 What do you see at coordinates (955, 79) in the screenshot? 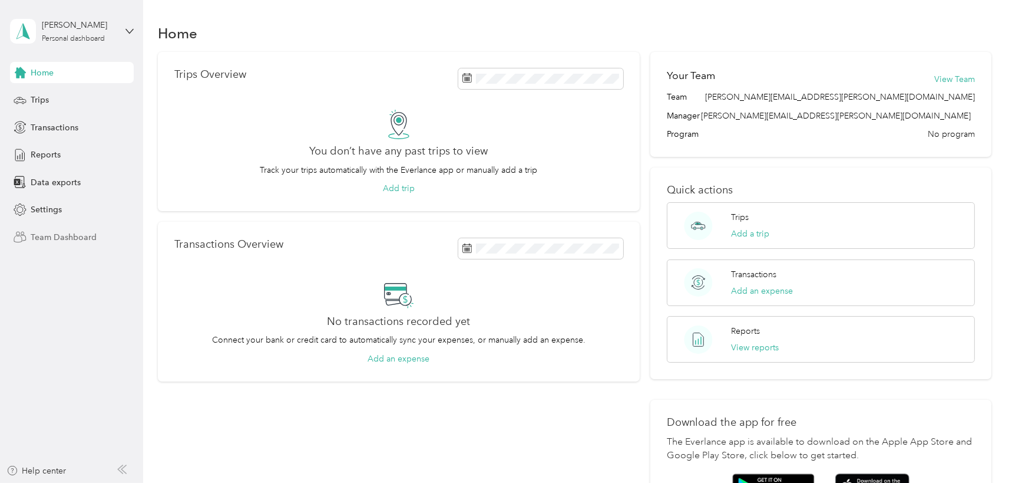
I see `button: View Team` at bounding box center [955, 79].